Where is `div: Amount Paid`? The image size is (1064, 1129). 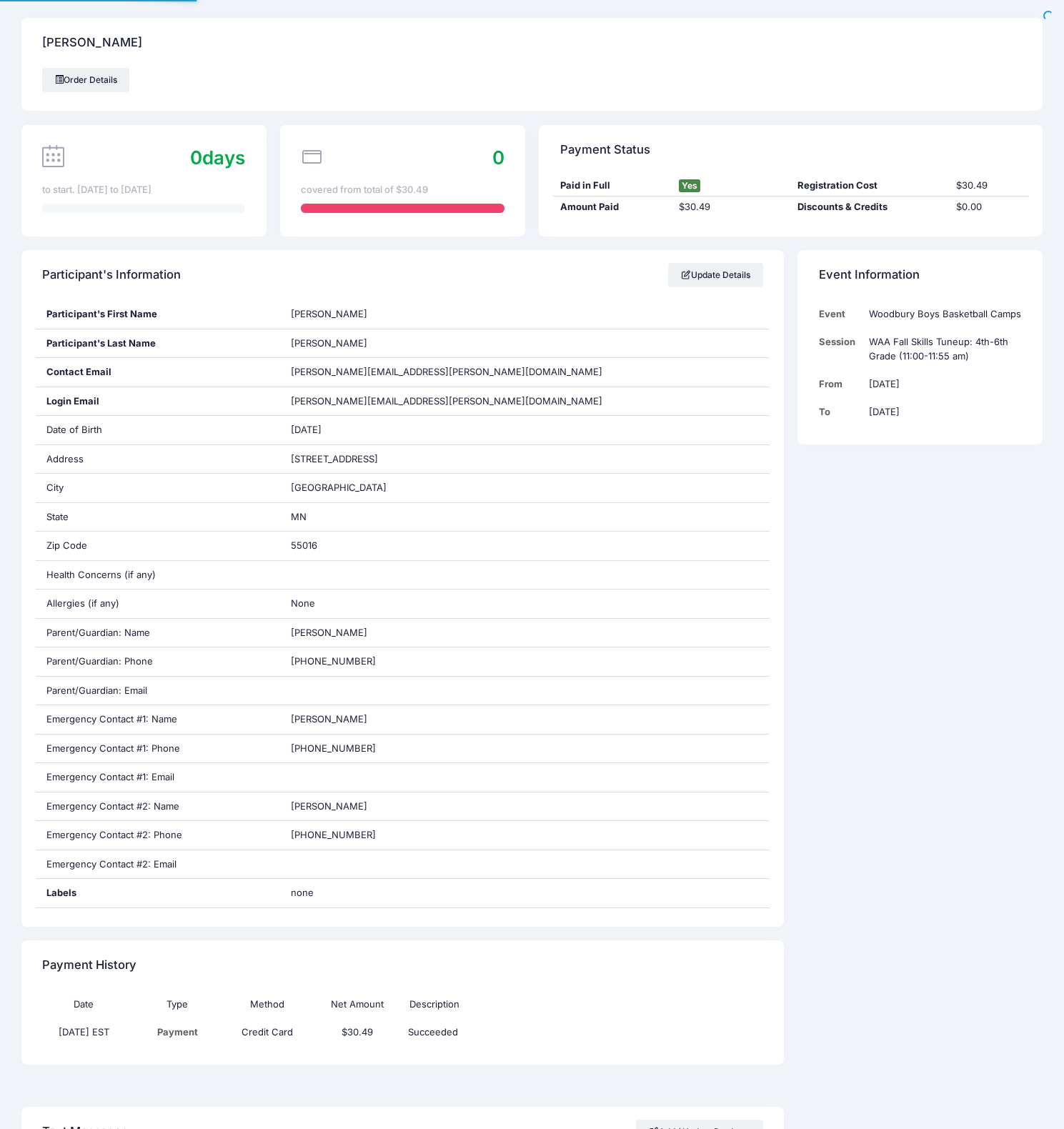
div: Amount Paid is located at coordinates (613, 207).